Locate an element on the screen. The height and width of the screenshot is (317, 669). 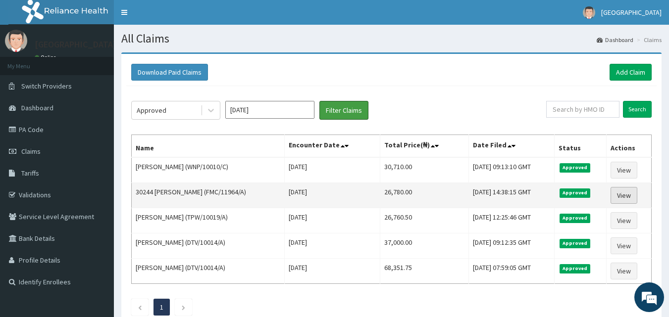
textarea: Type your message and hit 'Enter' is located at coordinates (97, 229).